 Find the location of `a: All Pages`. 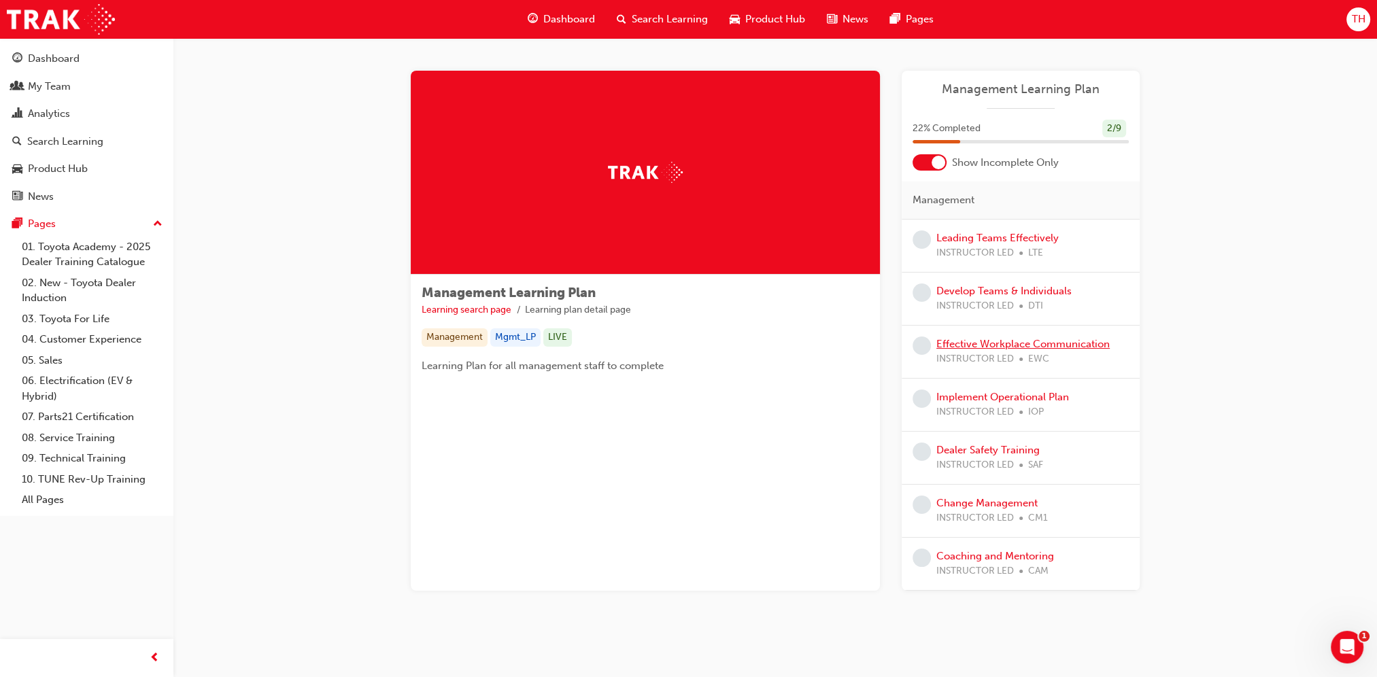

a: All Pages is located at coordinates (92, 500).